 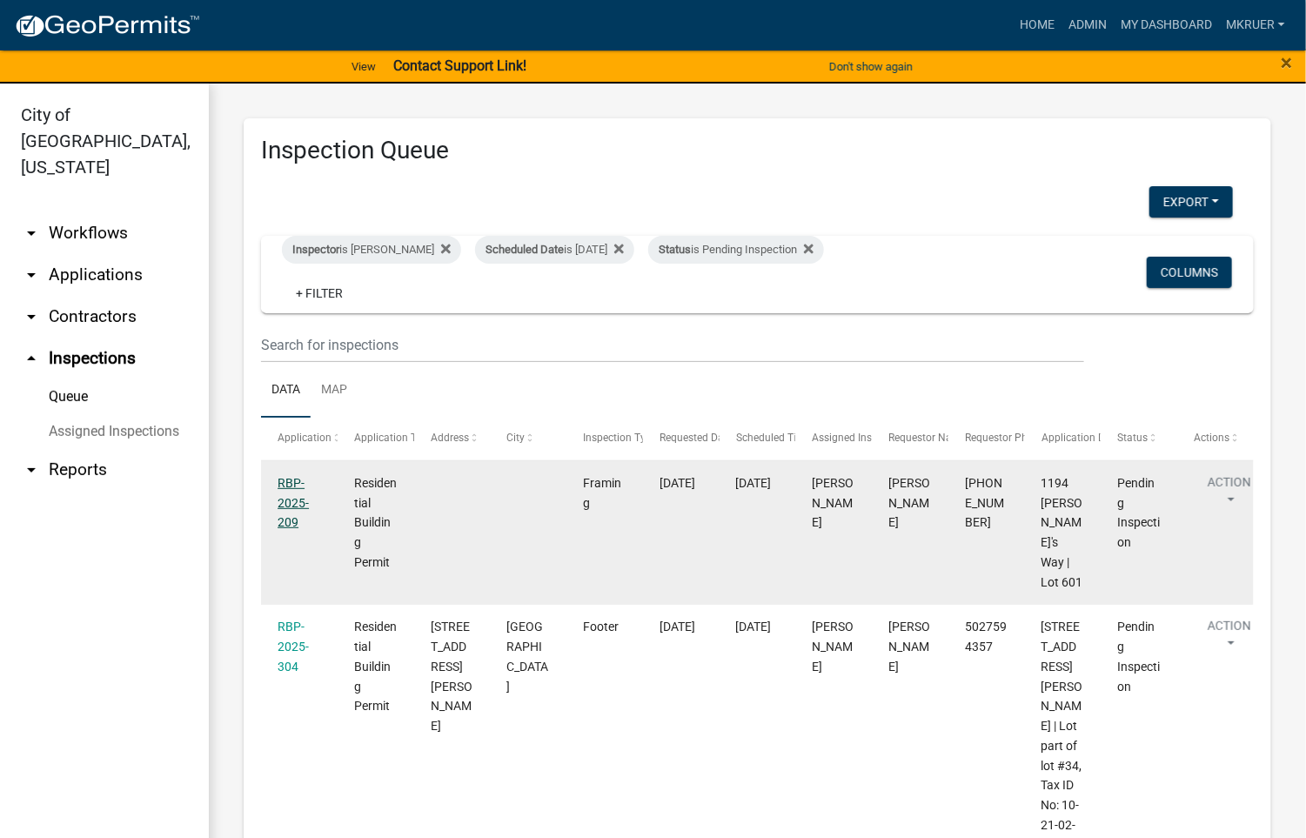 What do you see at coordinates (620, 438) in the screenshot?
I see `span: Inspection Type` at bounding box center [620, 438].